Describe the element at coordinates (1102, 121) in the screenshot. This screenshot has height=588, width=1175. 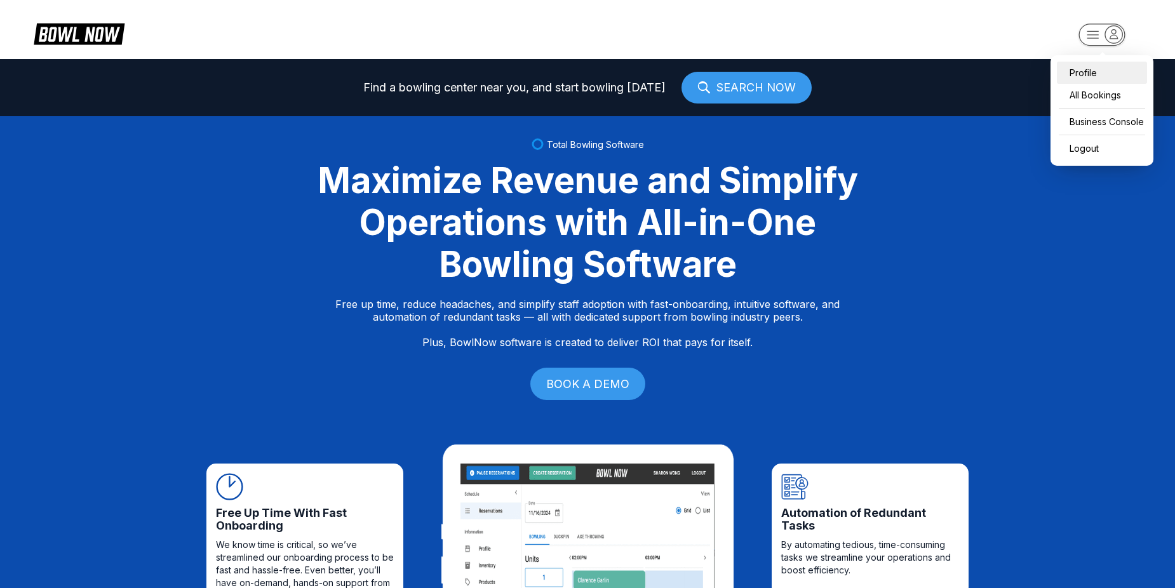
I see `a: Business Console` at that location.